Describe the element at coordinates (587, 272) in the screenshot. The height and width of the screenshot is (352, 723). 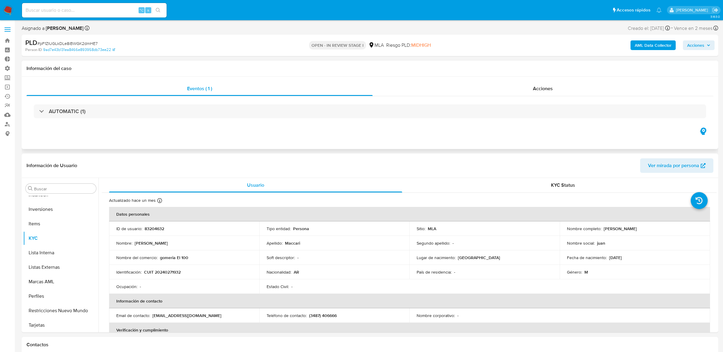
I see `p: M` at that location.